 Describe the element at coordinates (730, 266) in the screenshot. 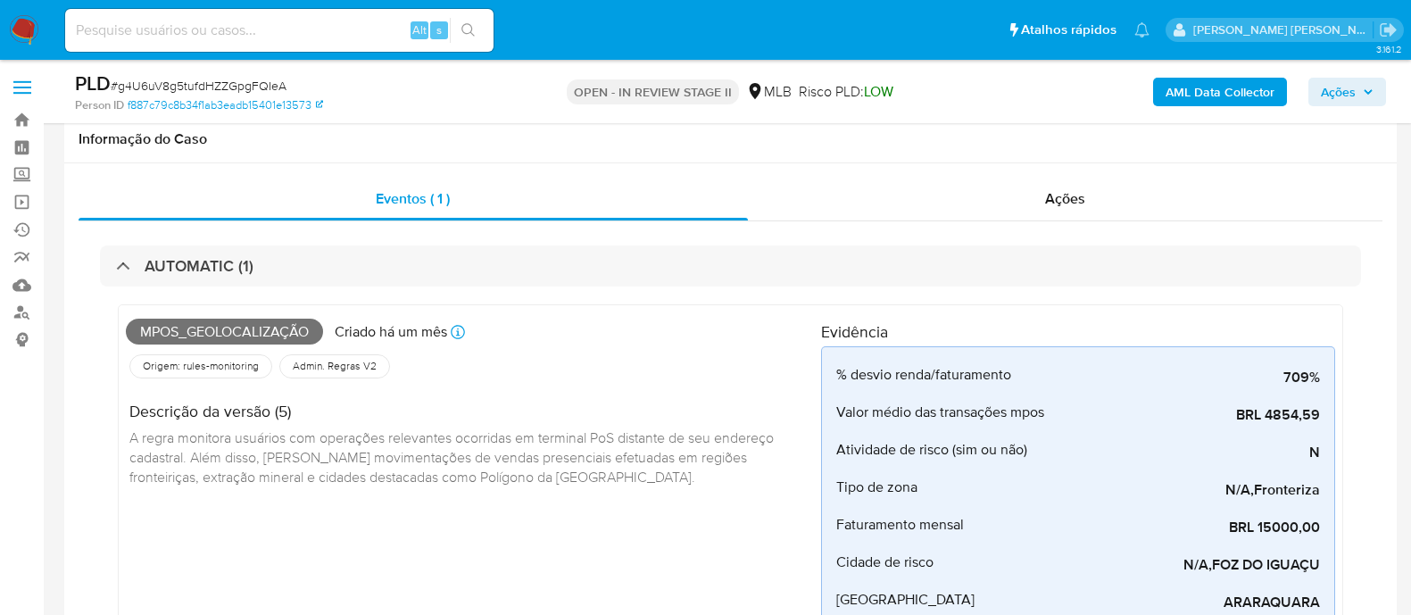

I see `div: AUTOMATIC (1)` at that location.